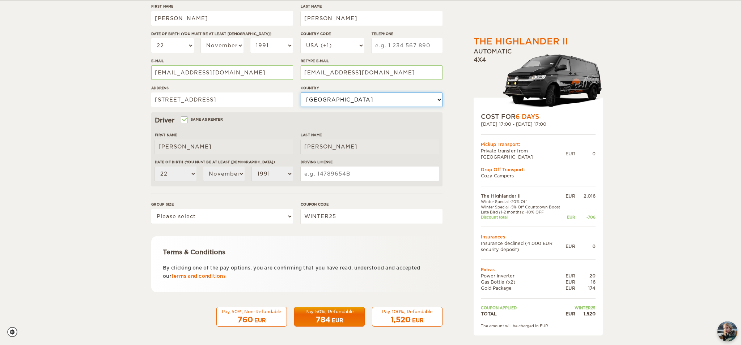 This screenshot has height=345, width=741. I want to click on div: The amount will be charged in EUR, so click(538, 326).